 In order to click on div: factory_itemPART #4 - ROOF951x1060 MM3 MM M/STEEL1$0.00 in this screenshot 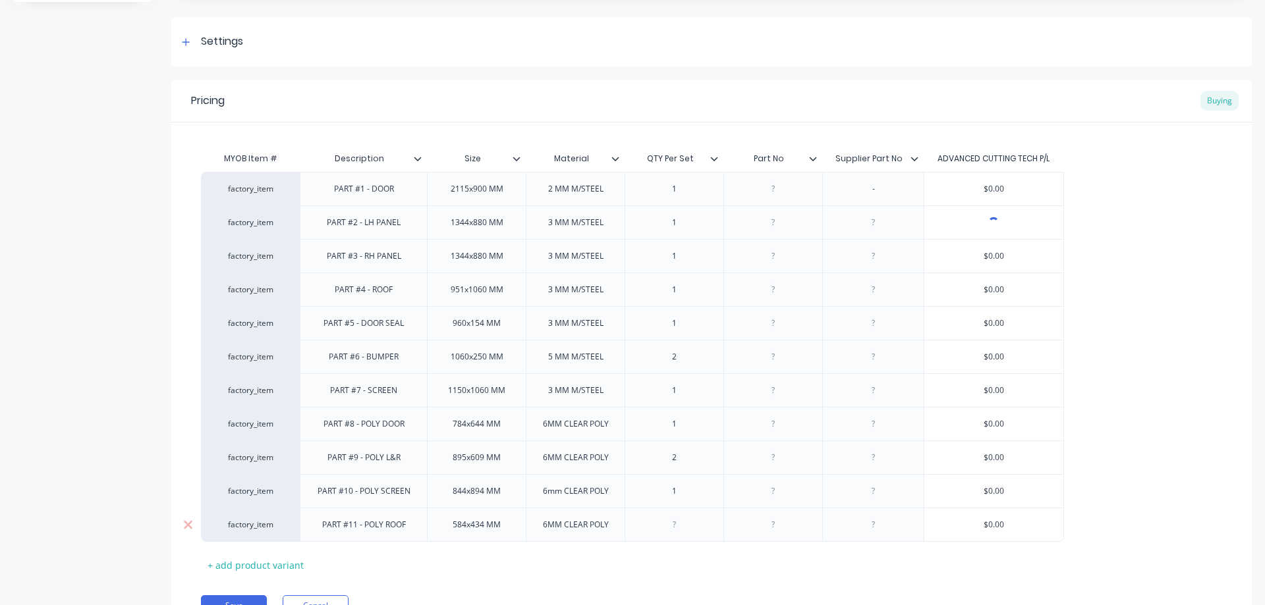, I will do `click(632, 289)`.